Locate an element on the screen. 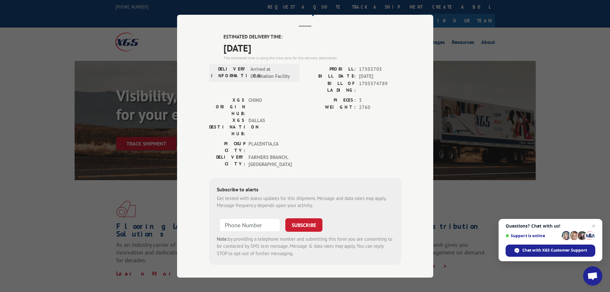 This screenshot has height=292, width=610. label: DELIVERY CITY: is located at coordinates (227, 161).